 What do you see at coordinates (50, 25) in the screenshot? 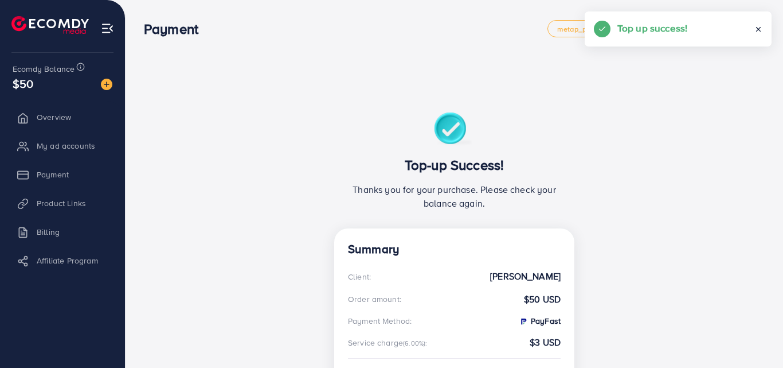
I see `a: logo` at bounding box center [50, 25].